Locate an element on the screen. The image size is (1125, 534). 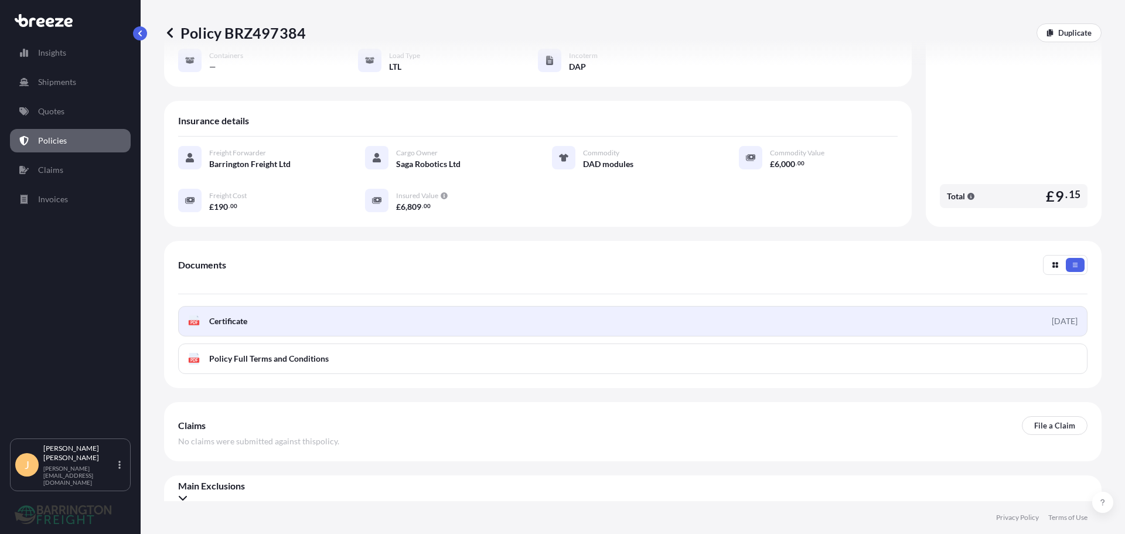
a: Claims is located at coordinates (70, 170).